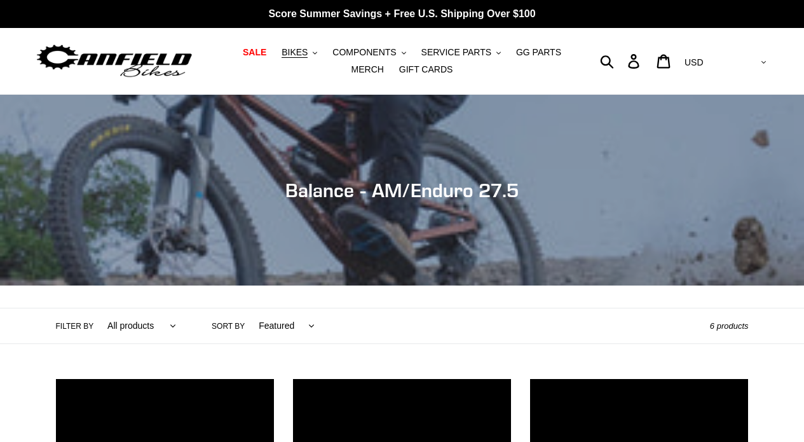  I want to click on label: Filter by, so click(75, 326).